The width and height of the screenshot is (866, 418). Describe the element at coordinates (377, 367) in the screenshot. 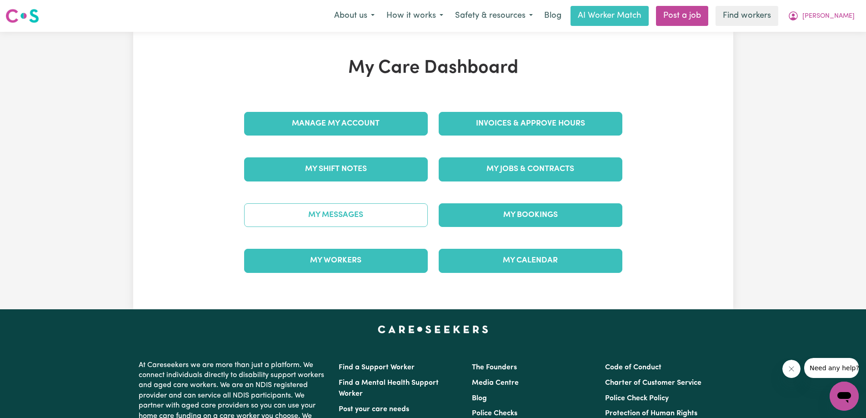

I see `a: Find a Support Worker` at that location.